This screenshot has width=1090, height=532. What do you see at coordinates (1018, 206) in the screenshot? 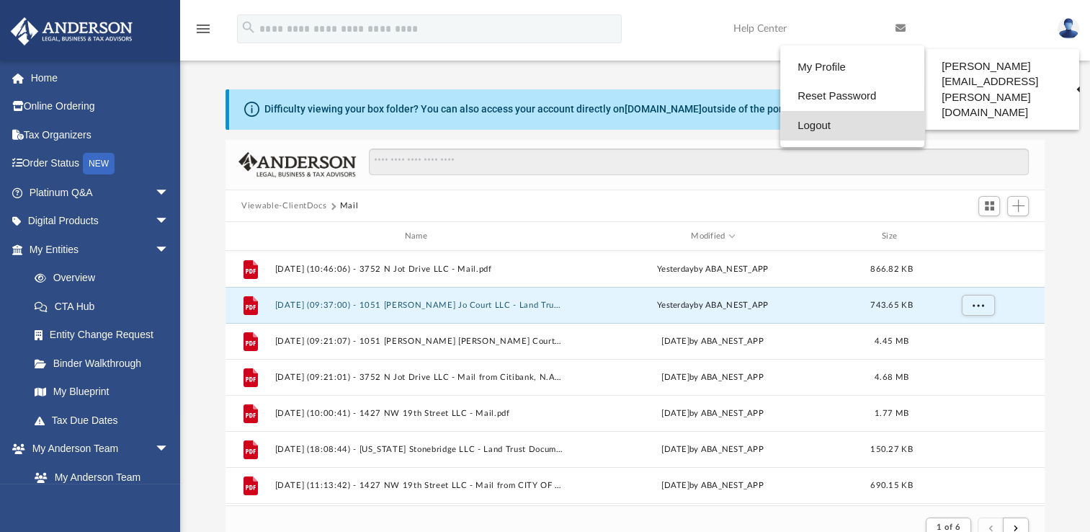
I see `button: Add` at bounding box center [1018, 206].